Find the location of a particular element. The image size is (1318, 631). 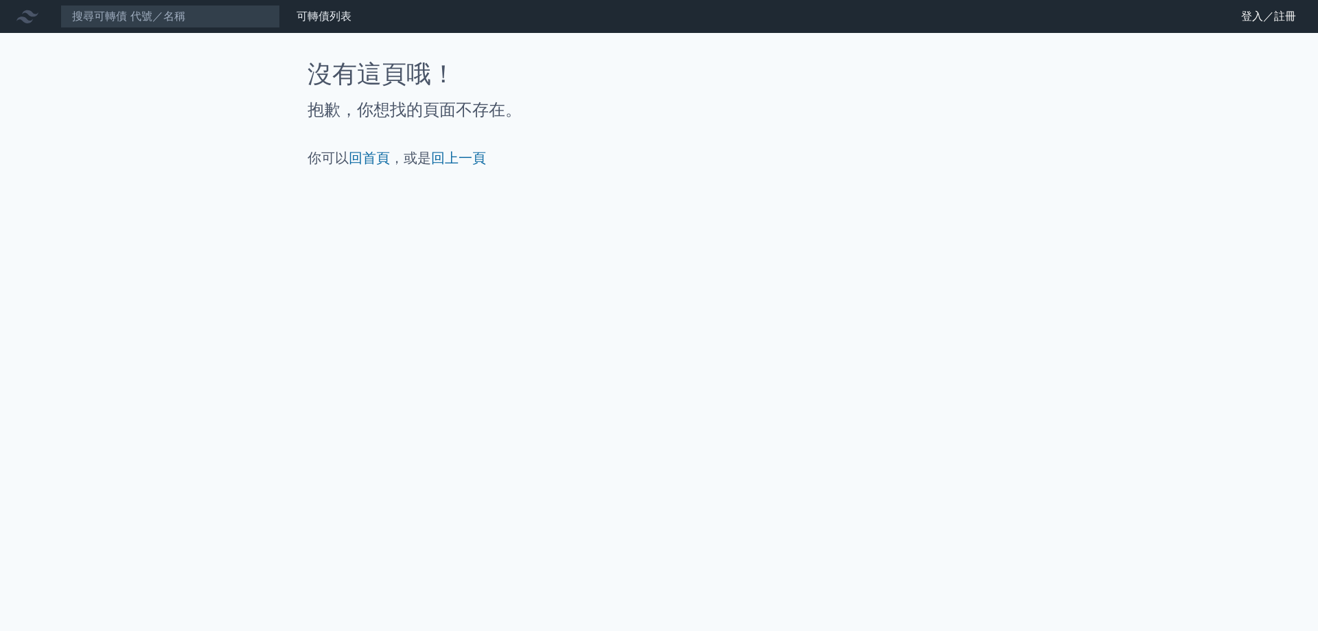

h1: 沒有這頁哦！ is located at coordinates (659, 74).